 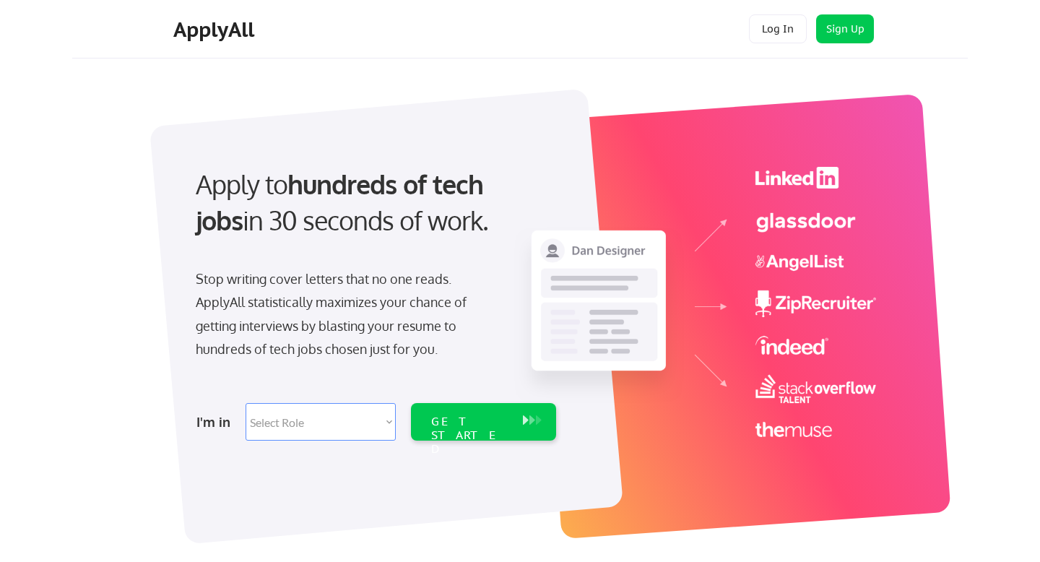 I want to click on strong: hundreds of tech jobs, so click(x=342, y=202).